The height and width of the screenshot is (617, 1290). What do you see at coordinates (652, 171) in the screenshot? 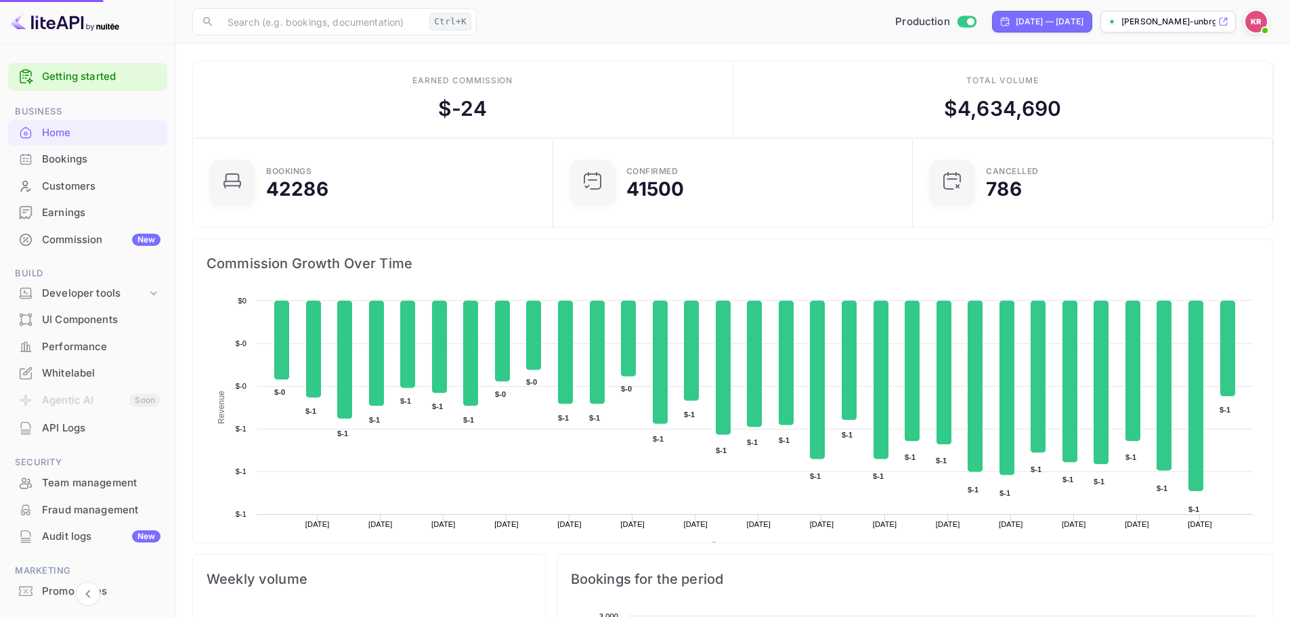
I see `div: Confirmed` at bounding box center [652, 171].